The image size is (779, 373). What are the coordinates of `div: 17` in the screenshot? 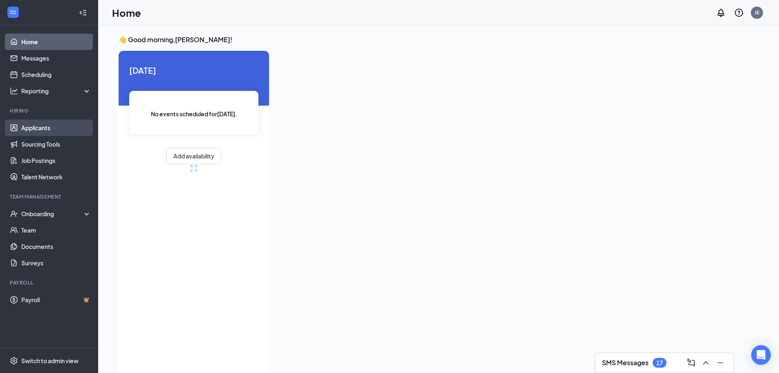 It's located at (660, 362).